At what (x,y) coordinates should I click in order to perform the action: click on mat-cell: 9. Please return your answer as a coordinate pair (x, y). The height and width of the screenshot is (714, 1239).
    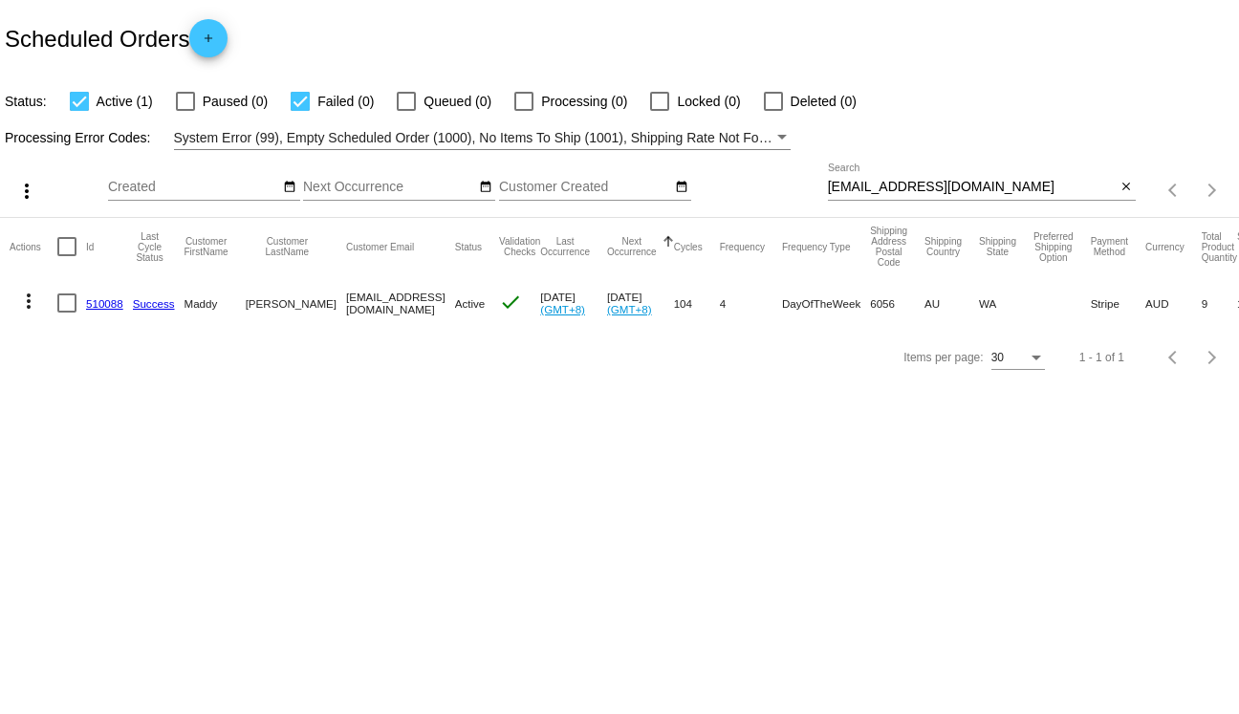
    Looking at the image, I should click on (1219, 303).